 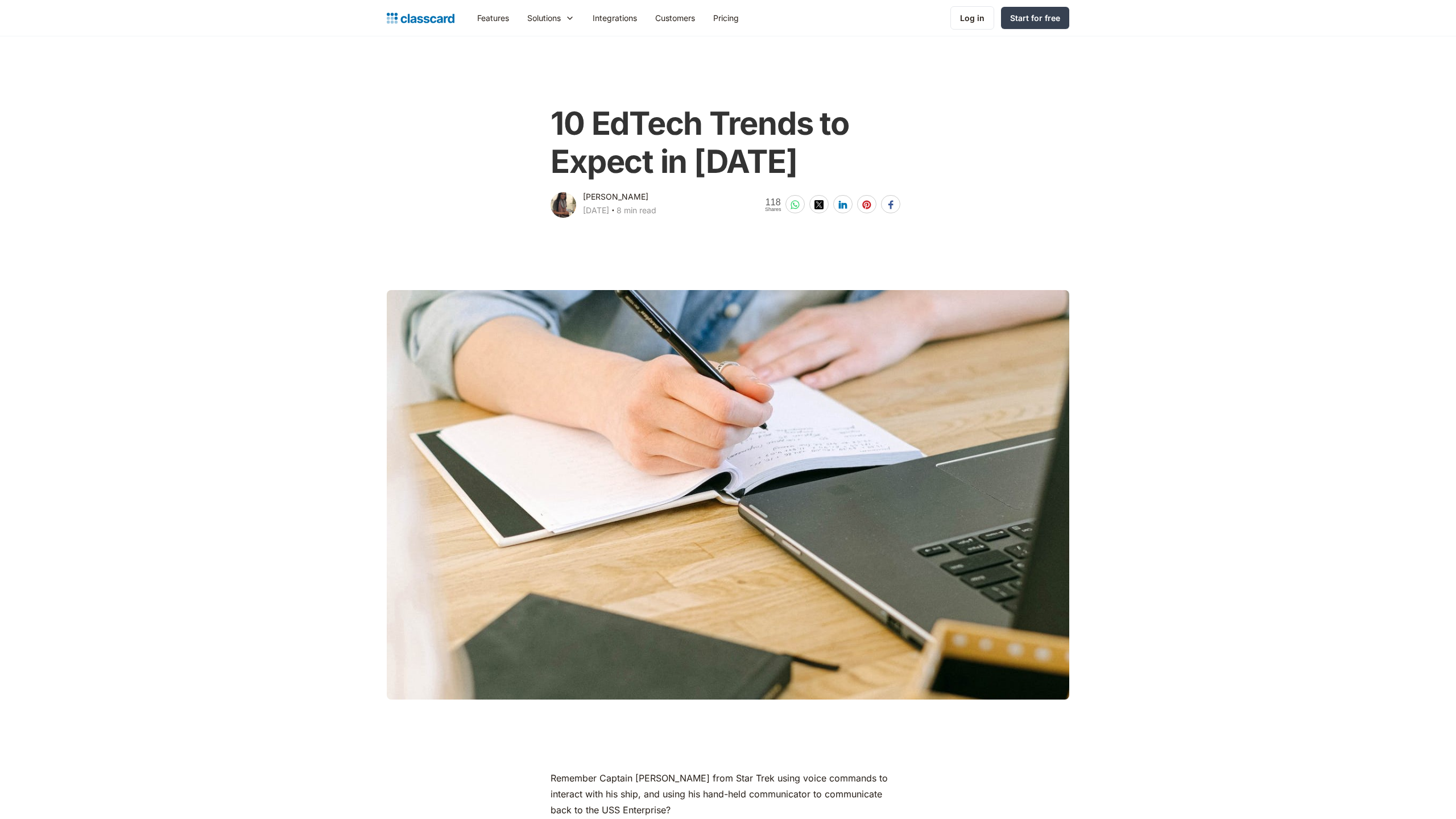 What do you see at coordinates (773, 201) in the screenshot?
I see `span: 118` at bounding box center [773, 201].